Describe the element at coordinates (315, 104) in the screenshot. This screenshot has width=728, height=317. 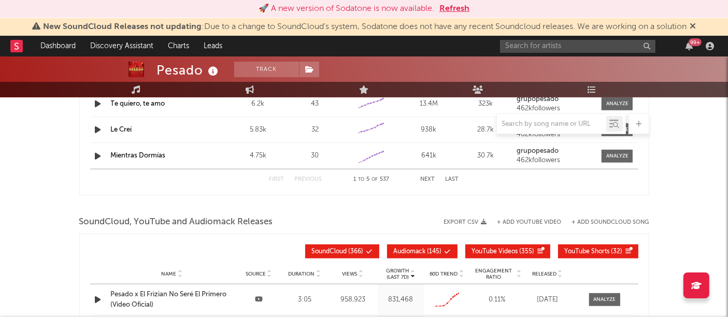
I see `div: 43` at that location.